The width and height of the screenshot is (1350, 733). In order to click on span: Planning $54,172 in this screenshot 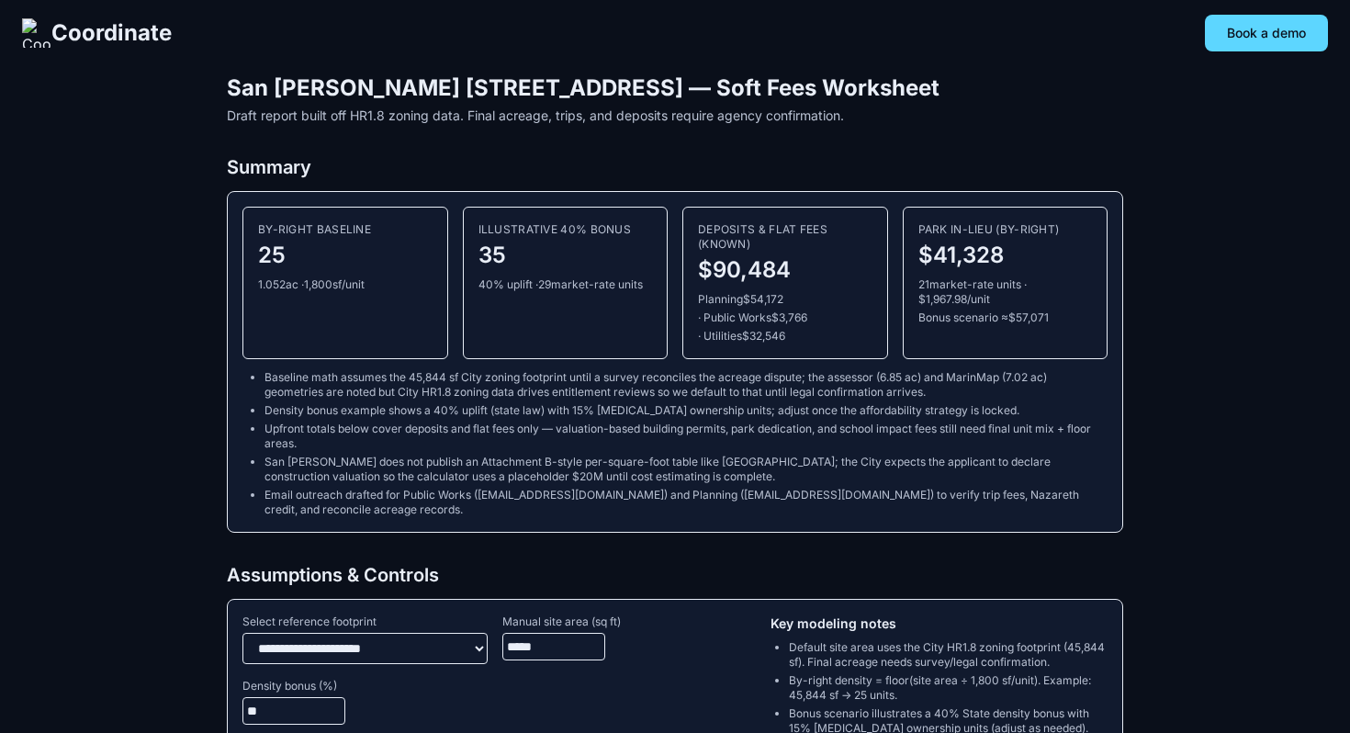, I will do `click(740, 299)`.